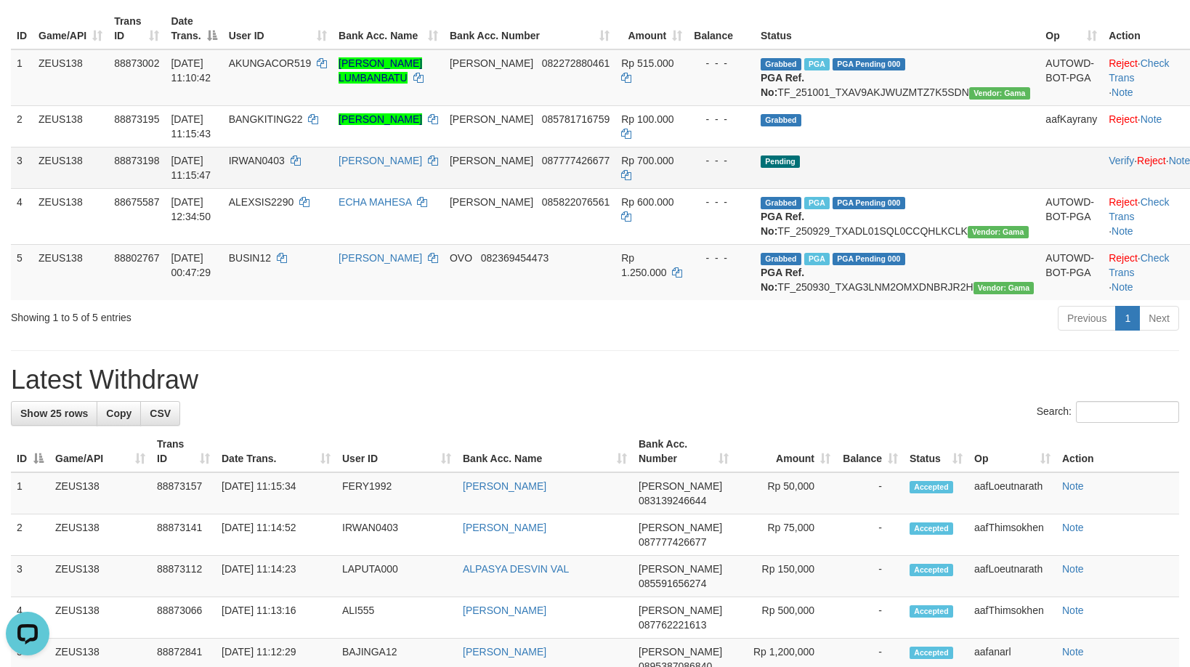 The image size is (1190, 667). Describe the element at coordinates (869, 451) in the screenshot. I see `th: Balance: activate to sort column ascending` at that location.